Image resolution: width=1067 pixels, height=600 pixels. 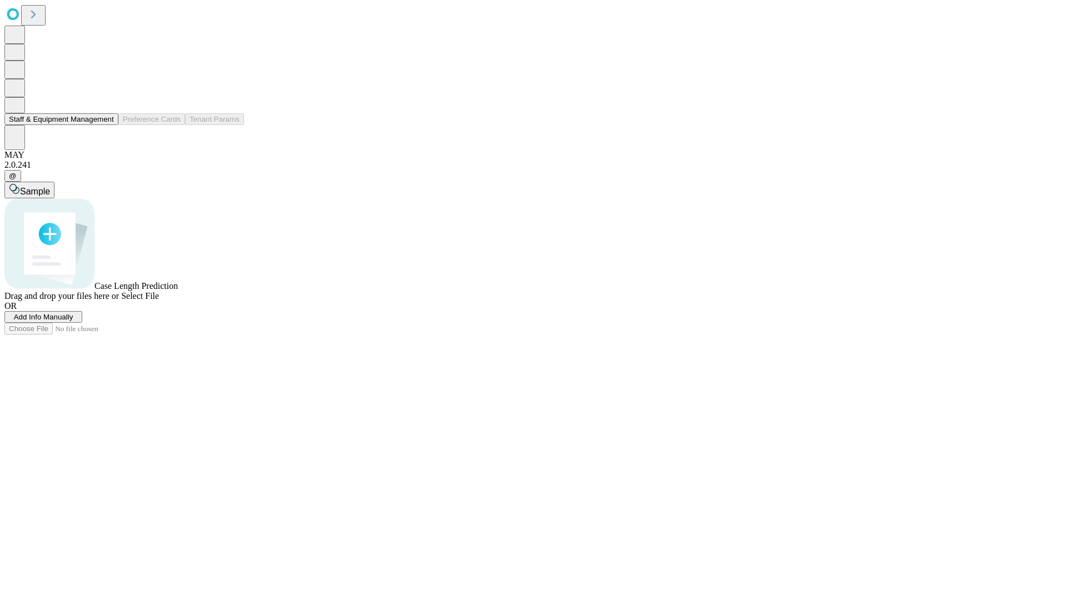 What do you see at coordinates (533, 165) in the screenshot?
I see `div: 2.0.241` at bounding box center [533, 165].